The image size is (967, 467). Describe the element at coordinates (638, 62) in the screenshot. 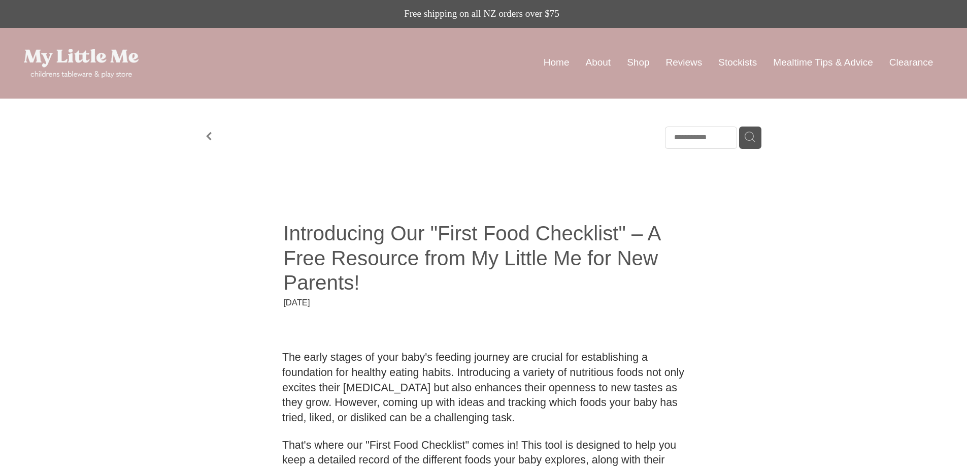

I see `a: Shop` at that location.